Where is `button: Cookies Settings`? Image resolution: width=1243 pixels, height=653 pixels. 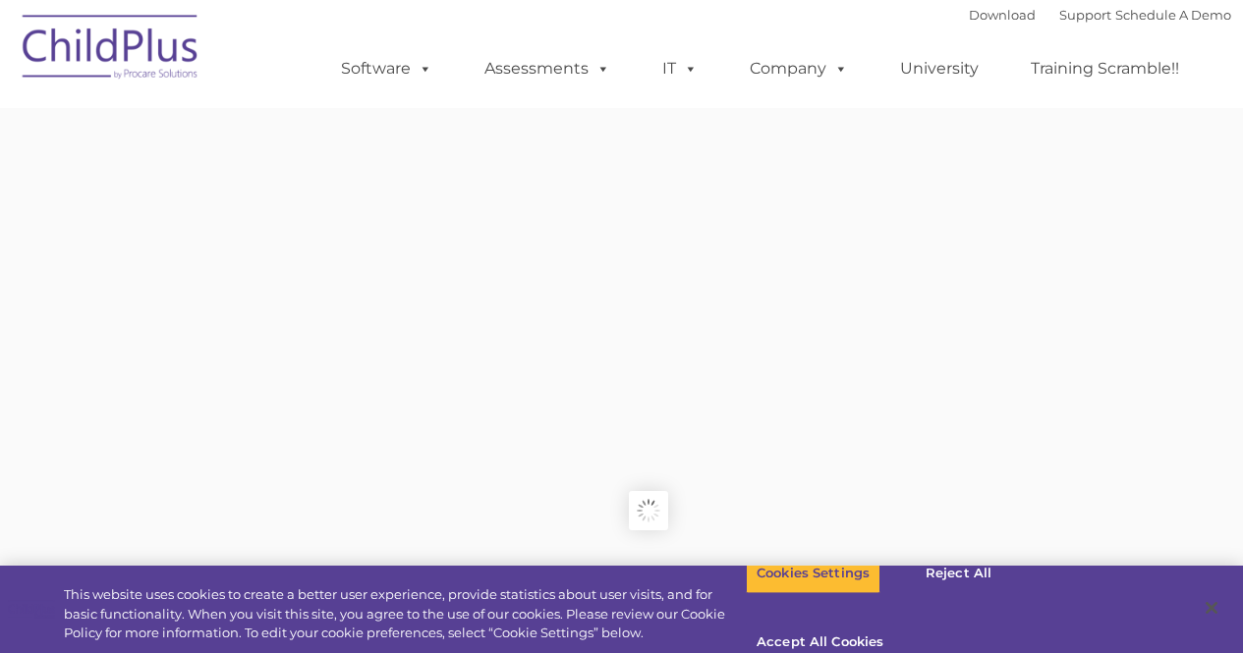 button: Cookies Settings is located at coordinates (813, 574).